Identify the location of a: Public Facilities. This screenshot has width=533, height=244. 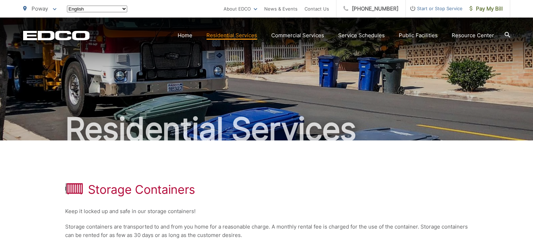
(418, 35).